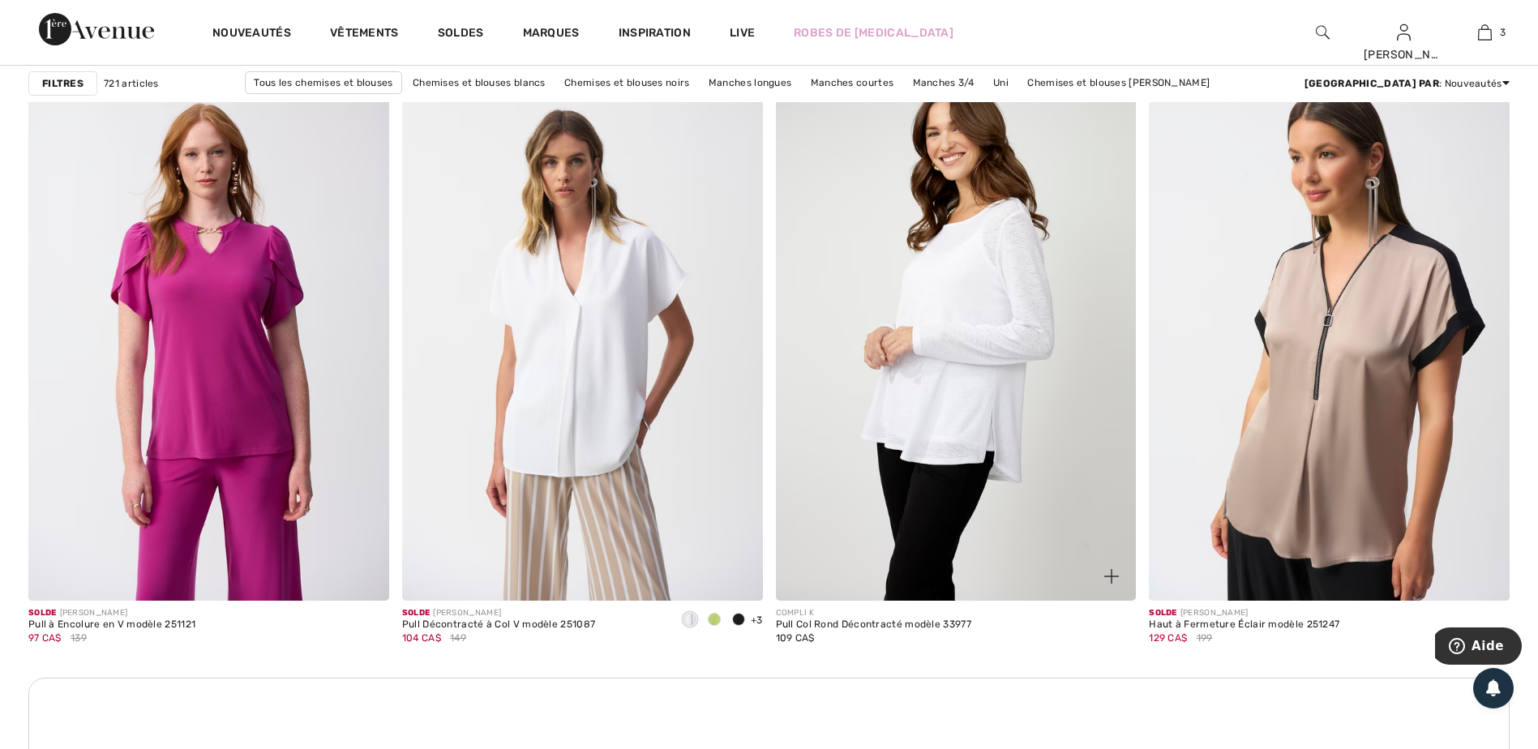 This screenshot has width=1538, height=749. What do you see at coordinates (750, 83) in the screenshot?
I see `a: Manches longues` at bounding box center [750, 83].